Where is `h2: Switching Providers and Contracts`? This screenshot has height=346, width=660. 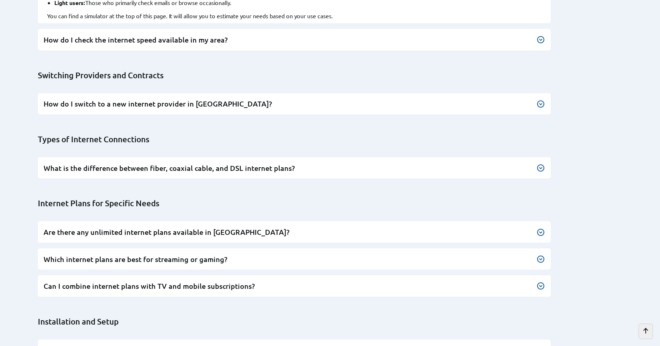
h2: Switching Providers and Contracts is located at coordinates (333, 75).